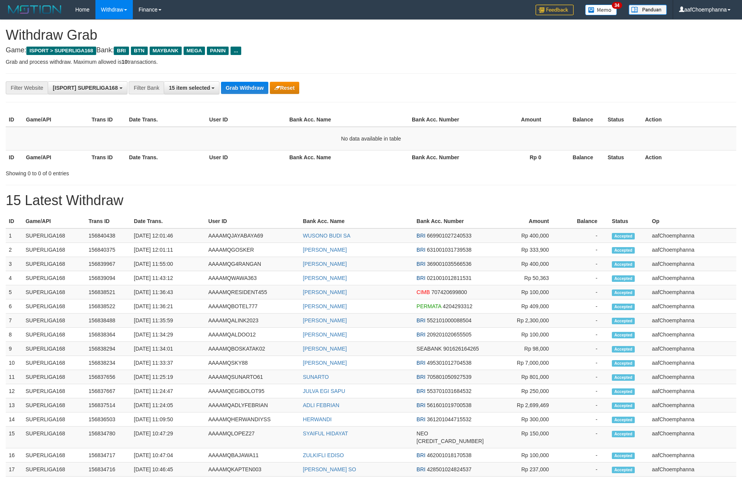 The image size is (742, 477). I want to click on td: 16, so click(14, 455).